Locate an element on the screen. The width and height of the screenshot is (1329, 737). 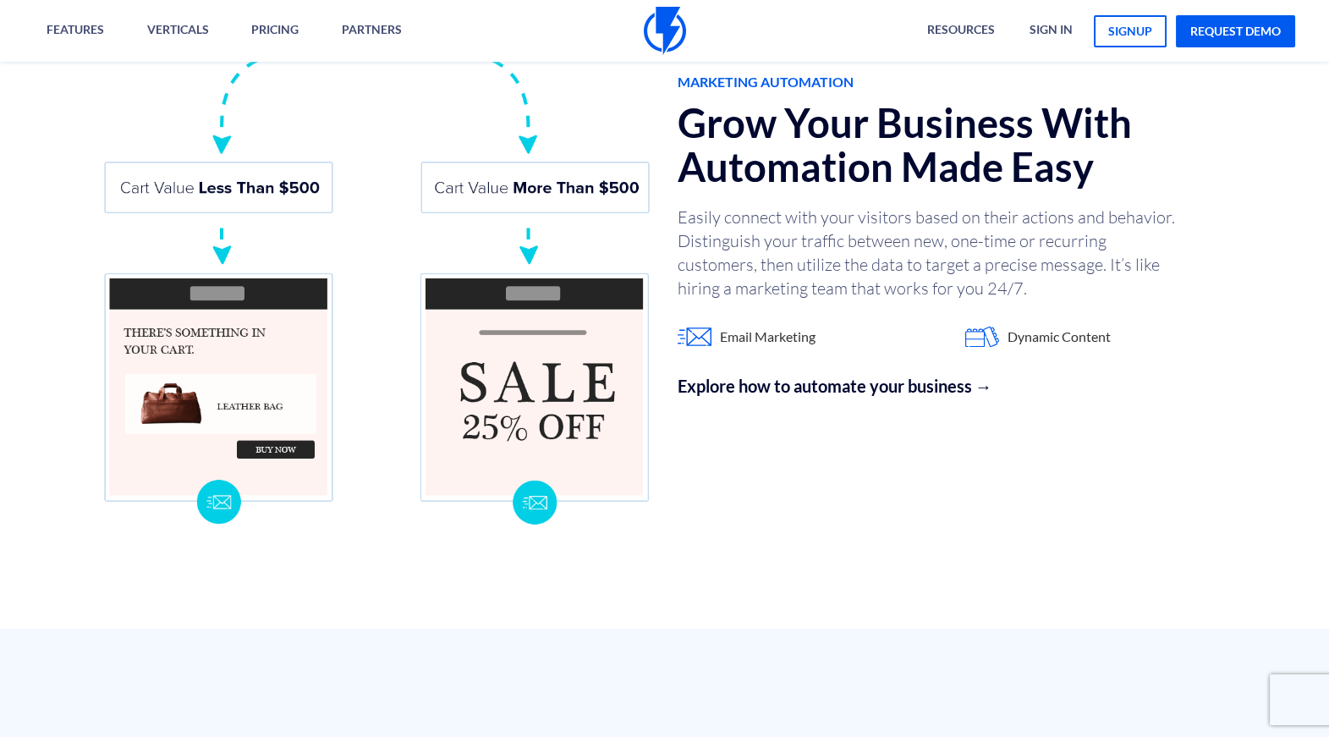
a: signup is located at coordinates (1130, 31).